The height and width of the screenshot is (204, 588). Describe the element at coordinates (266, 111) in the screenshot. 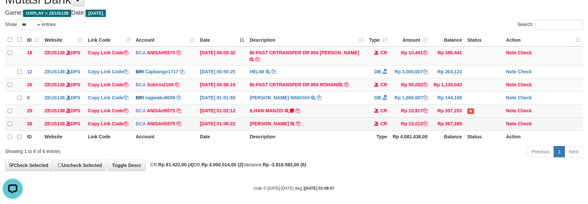

I see `a: ILHAN MANZIS` at that location.